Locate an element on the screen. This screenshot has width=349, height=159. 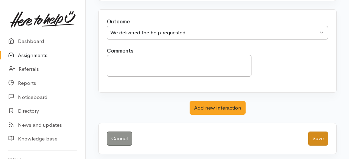
label: Outcome is located at coordinates (118, 22).